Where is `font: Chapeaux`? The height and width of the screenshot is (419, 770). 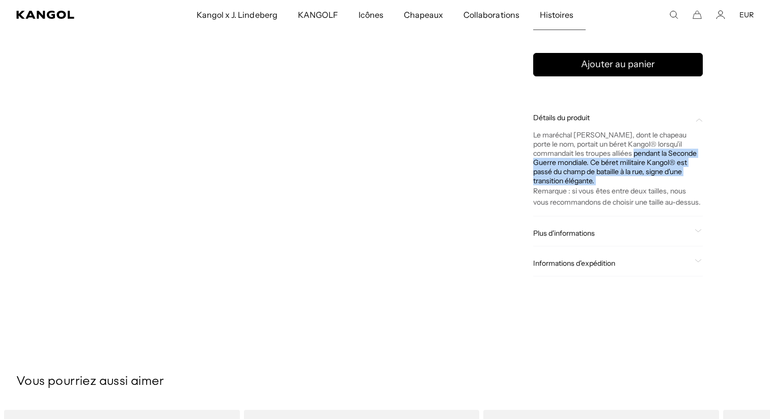 font: Chapeaux is located at coordinates (423, 15).